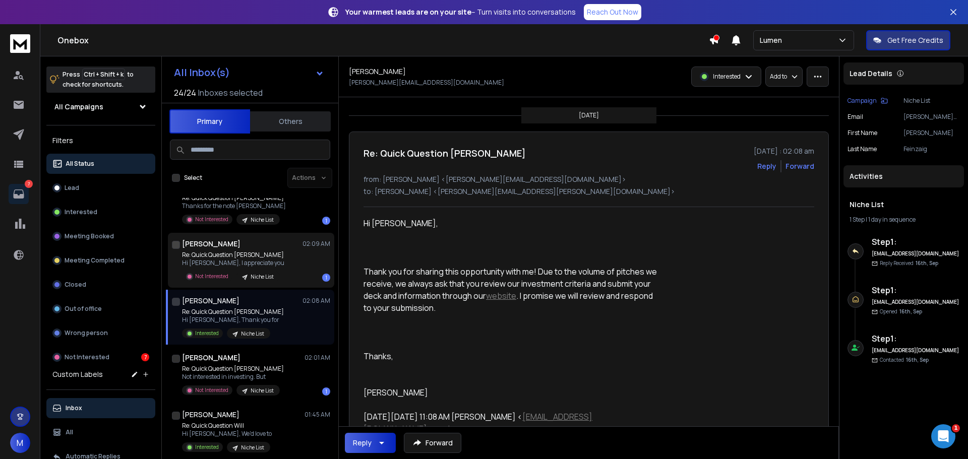 Image resolution: width=968 pixels, height=459 pixels. I want to click on label: Select, so click(193, 178).